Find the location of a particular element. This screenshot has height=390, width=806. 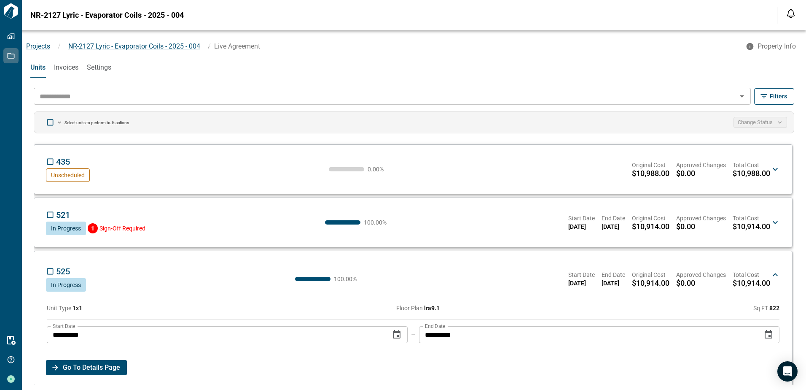

button: Open is located at coordinates (742, 96).